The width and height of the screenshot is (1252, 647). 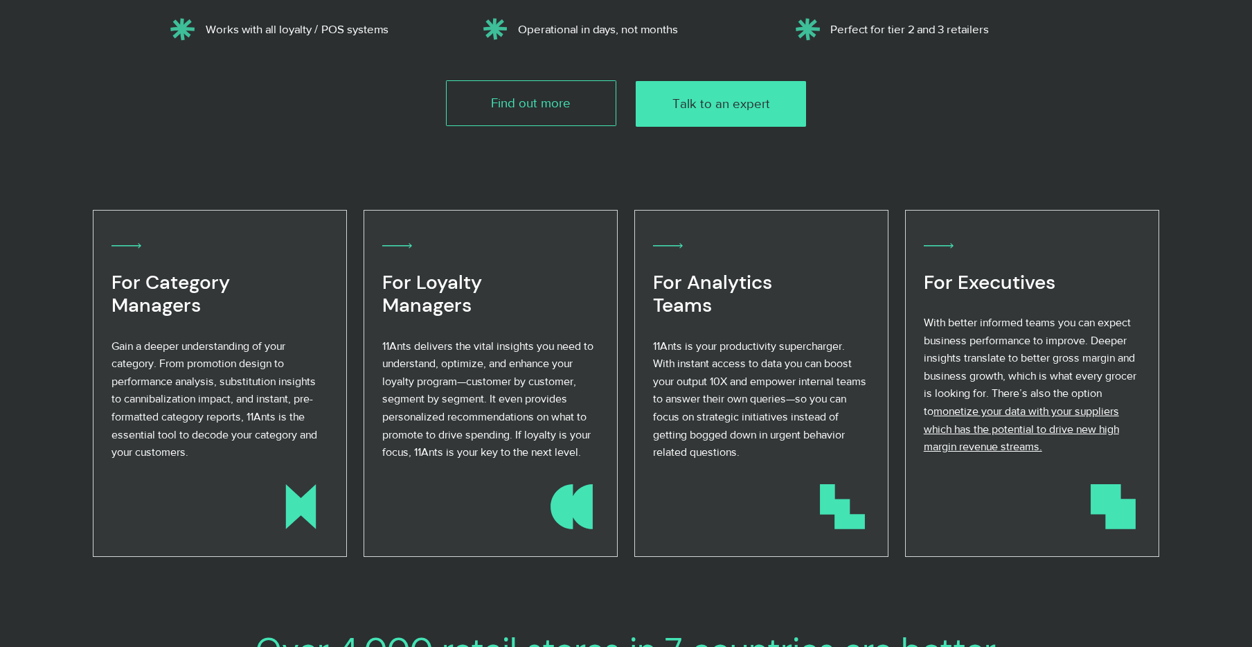 I want to click on span: For Executives, so click(x=989, y=282).